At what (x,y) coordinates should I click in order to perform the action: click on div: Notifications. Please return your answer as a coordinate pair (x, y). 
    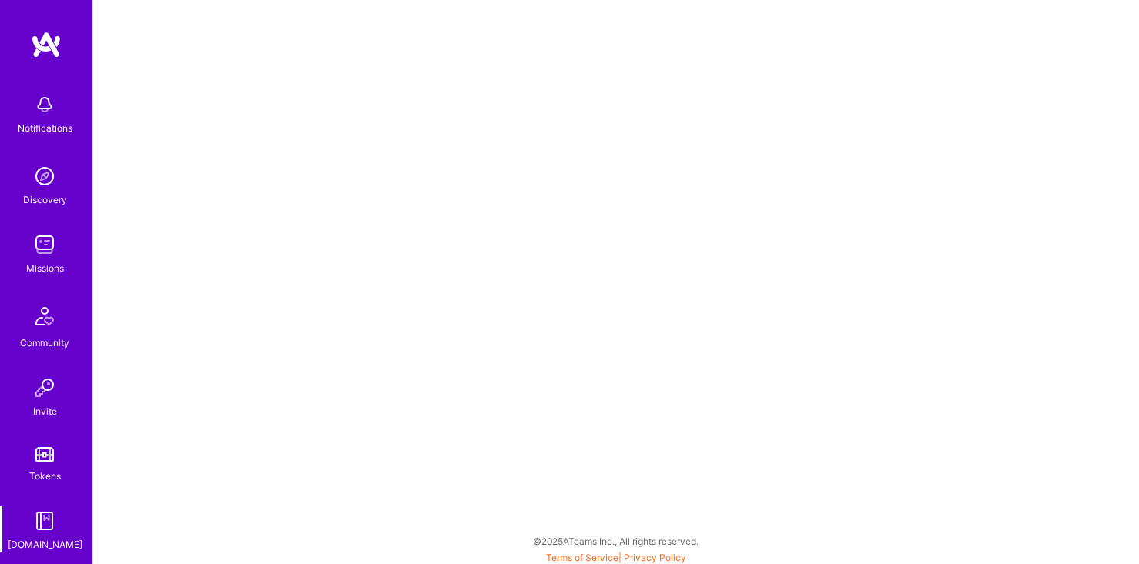
    Looking at the image, I should click on (45, 128).